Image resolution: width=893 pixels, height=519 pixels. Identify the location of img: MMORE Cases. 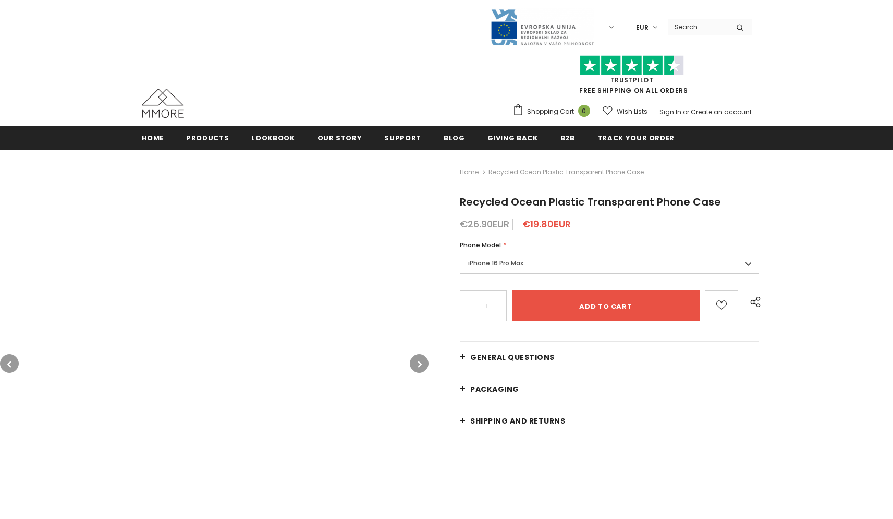
(163, 103).